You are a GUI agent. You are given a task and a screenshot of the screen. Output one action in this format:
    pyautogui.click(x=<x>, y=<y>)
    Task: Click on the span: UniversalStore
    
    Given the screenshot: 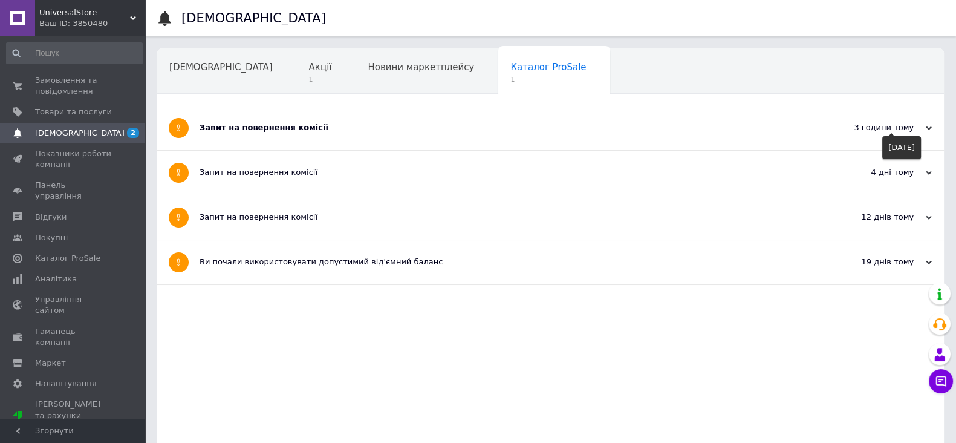 What is the action you would take?
    pyautogui.click(x=85, y=13)
    